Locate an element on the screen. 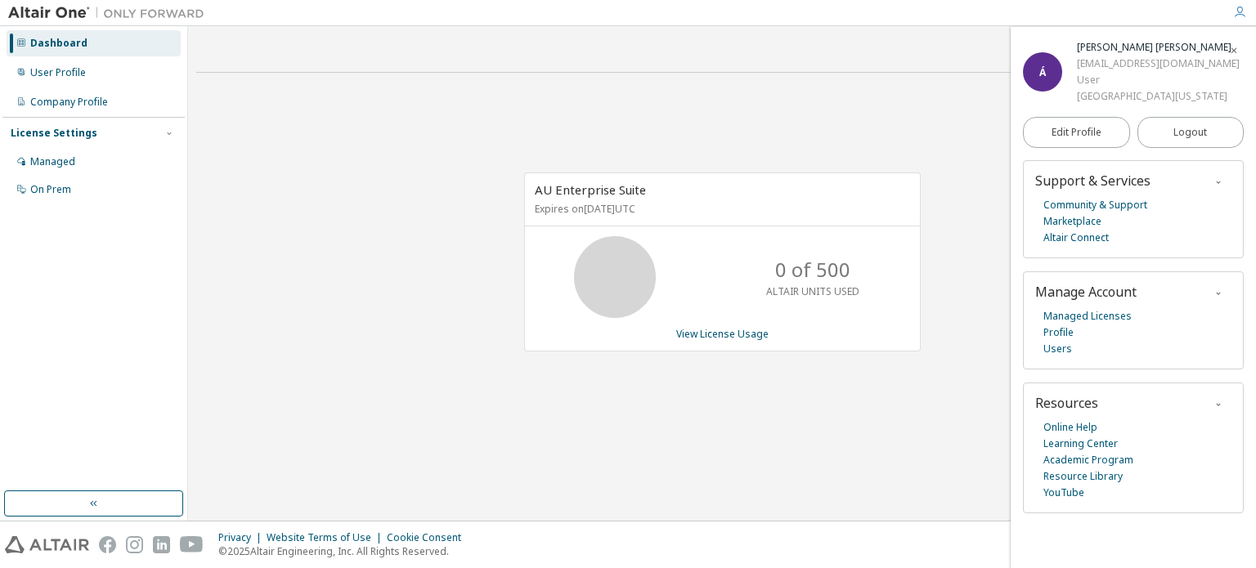 The width and height of the screenshot is (1256, 568). div: Privacy is located at coordinates (242, 538).